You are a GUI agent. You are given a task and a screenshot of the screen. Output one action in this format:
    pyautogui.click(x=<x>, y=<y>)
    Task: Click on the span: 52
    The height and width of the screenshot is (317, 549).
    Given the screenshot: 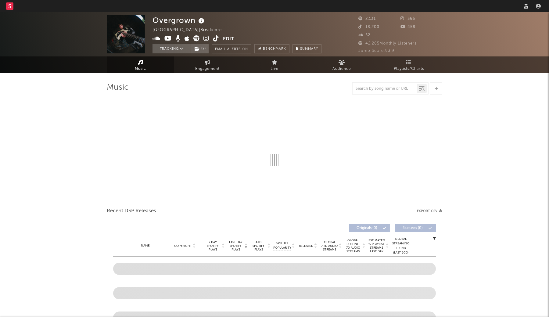 What is the action you would take?
    pyautogui.click(x=364, y=35)
    